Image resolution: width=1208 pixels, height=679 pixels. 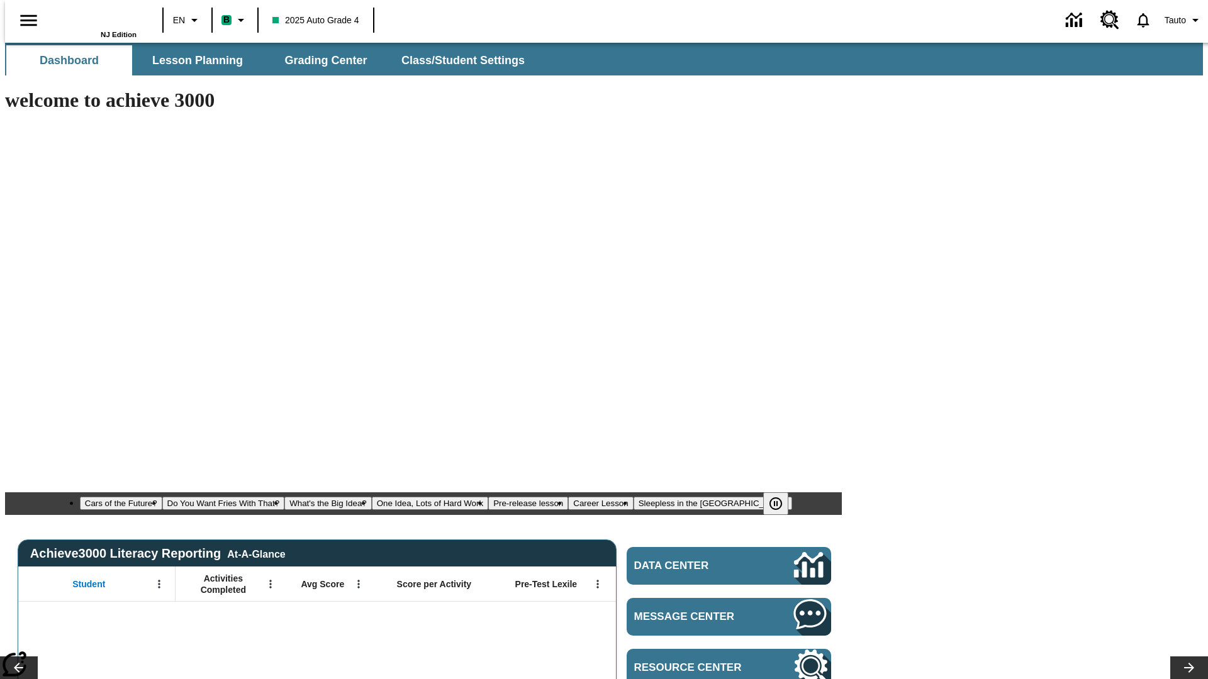 What do you see at coordinates (1189, 668) in the screenshot?
I see `button: Lesson carousel, Next` at bounding box center [1189, 668].